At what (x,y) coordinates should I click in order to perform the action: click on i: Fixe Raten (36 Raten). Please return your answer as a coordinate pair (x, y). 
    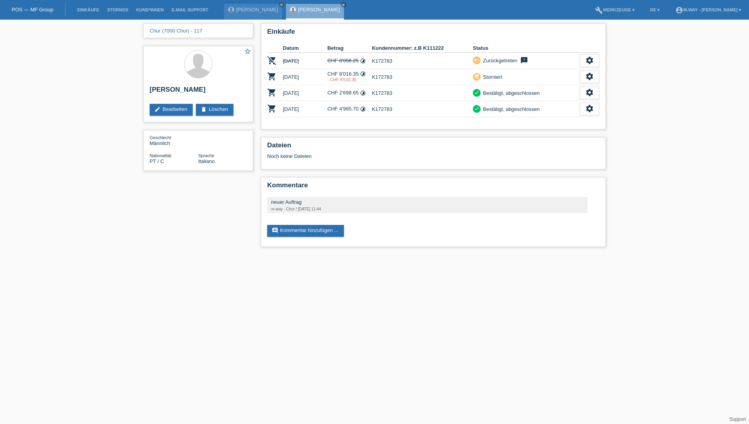
    Looking at the image, I should click on (363, 74).